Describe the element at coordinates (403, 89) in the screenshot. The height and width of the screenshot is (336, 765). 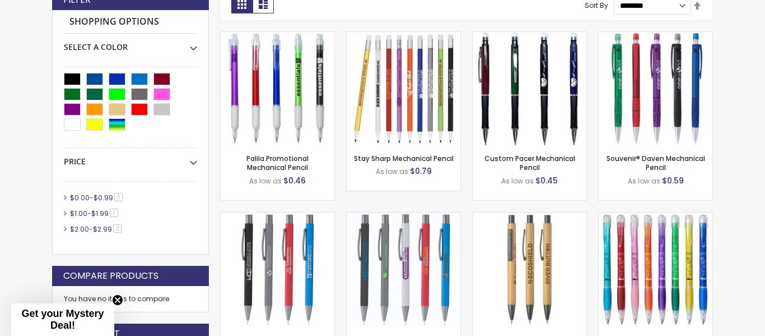
I see `img: Stay Sharp Mechanical Pencil` at that location.